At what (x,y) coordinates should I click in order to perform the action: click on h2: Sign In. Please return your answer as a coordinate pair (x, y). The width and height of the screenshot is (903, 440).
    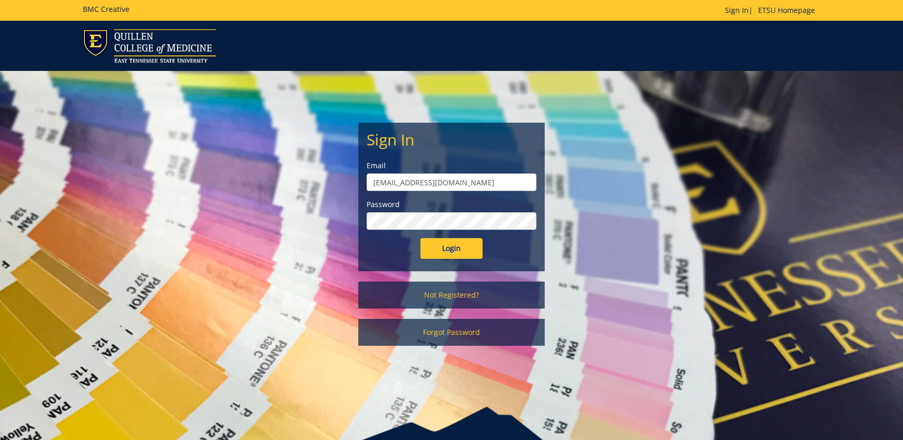
    Looking at the image, I should click on (451, 139).